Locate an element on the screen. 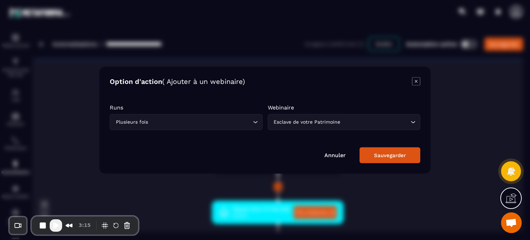  div: Ouvrir le chat is located at coordinates (512, 223).